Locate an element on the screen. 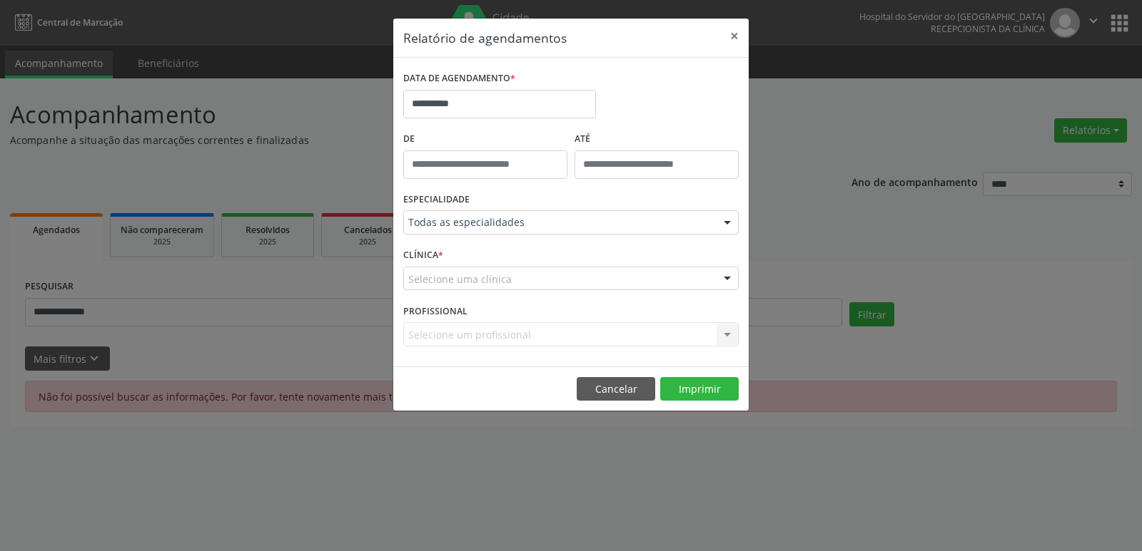 The image size is (1142, 551). button: Cancelar is located at coordinates (616, 390).